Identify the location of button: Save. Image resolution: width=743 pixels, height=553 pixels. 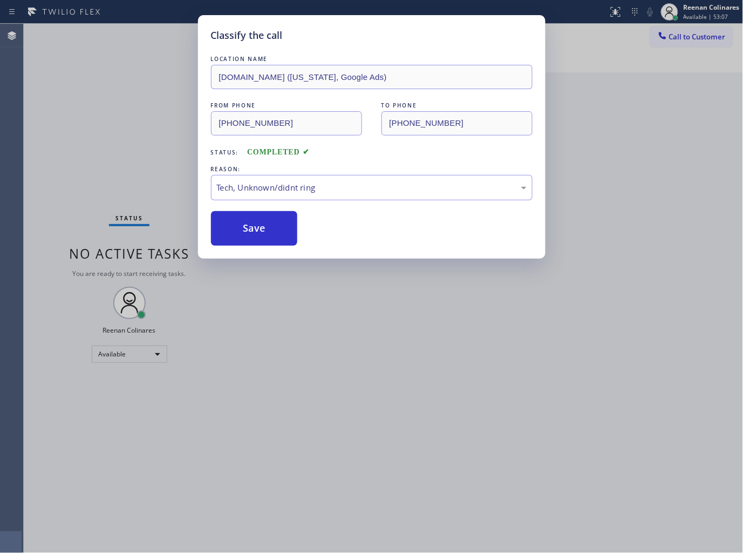
(254, 228).